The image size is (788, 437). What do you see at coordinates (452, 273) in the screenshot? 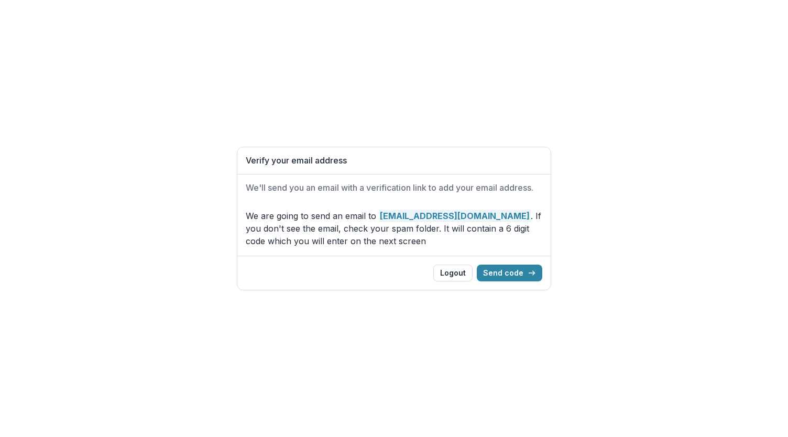
I see `button: Logout` at bounding box center [452, 273].